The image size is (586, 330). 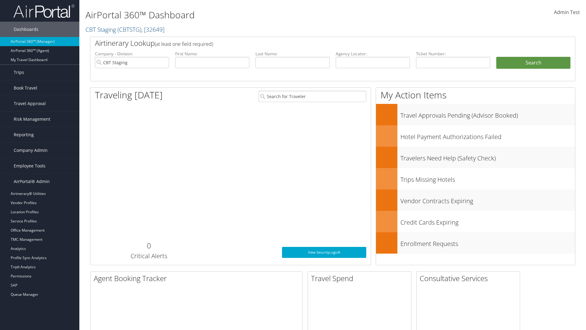 What do you see at coordinates (312, 96) in the screenshot?
I see `input: Search for Traveler` at bounding box center [312, 96].